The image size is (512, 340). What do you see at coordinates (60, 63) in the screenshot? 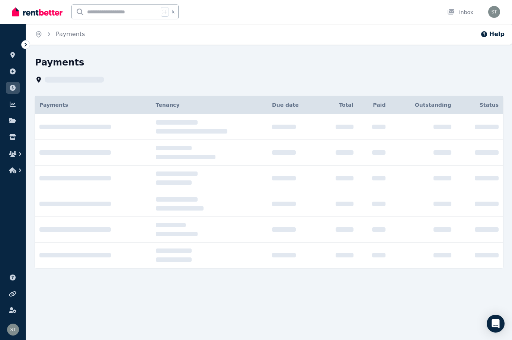
I see `h1: Payments` at bounding box center [60, 63].